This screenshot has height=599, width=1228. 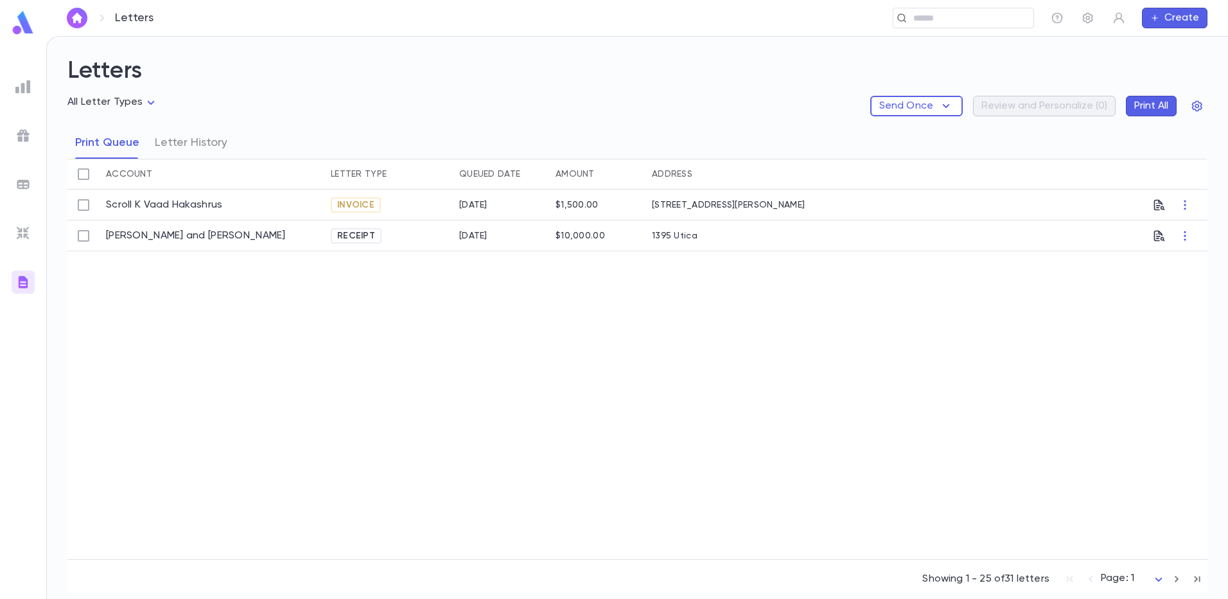 What do you see at coordinates (23, 233) in the screenshot?
I see `img: imports_grey.530a8a0e642e233f2baf0ef88e8c9fcb.svg` at bounding box center [23, 233].